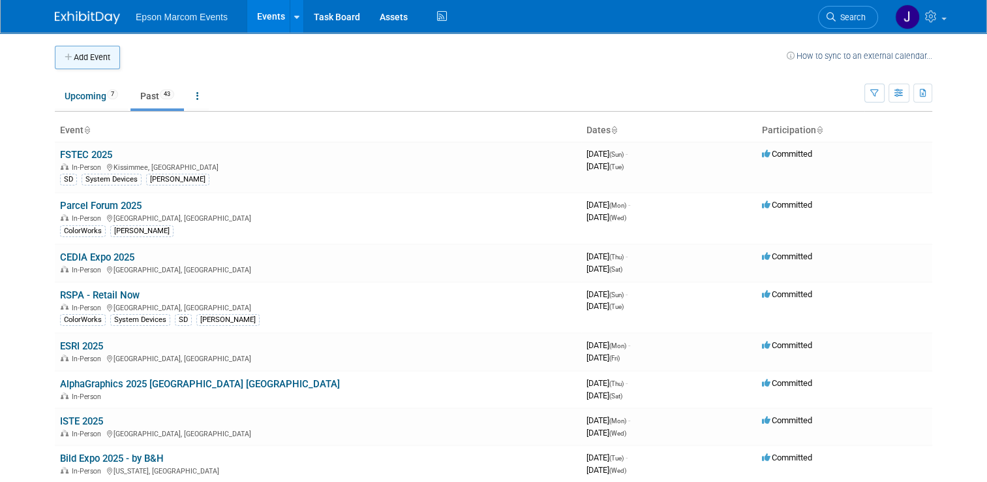 The image size is (987, 482). Describe the element at coordinates (69, 179) in the screenshot. I see `div: SD` at that location.